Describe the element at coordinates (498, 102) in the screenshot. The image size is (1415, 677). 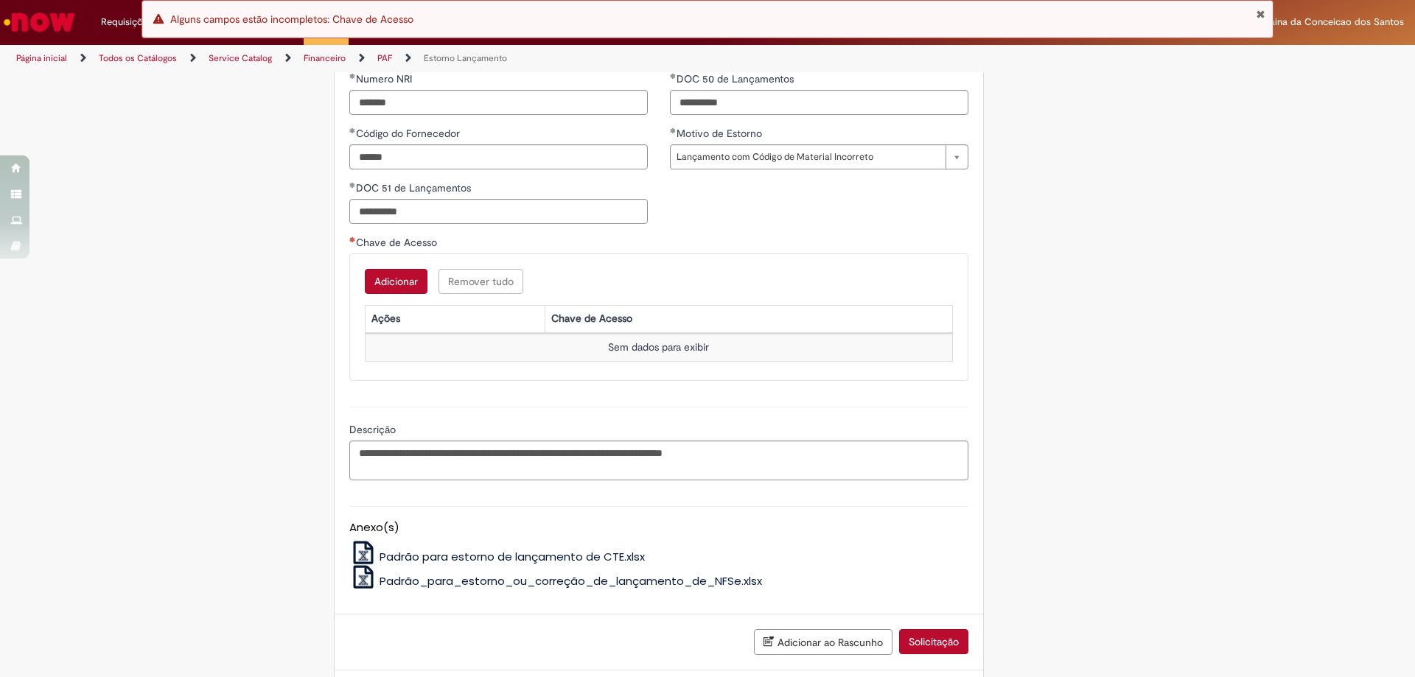
I see `input: Numero NRI` at that location.